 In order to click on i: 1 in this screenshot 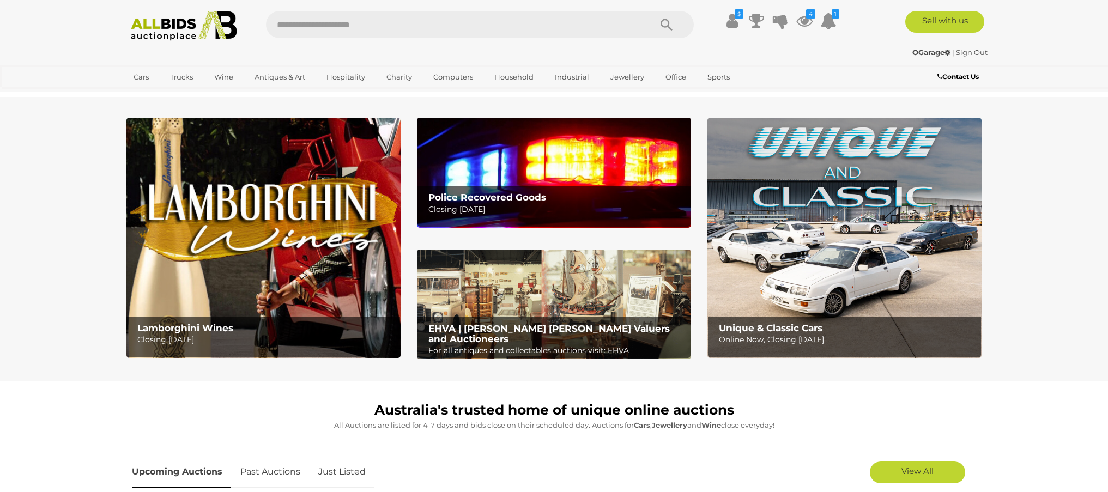, I will do `click(835, 14)`.